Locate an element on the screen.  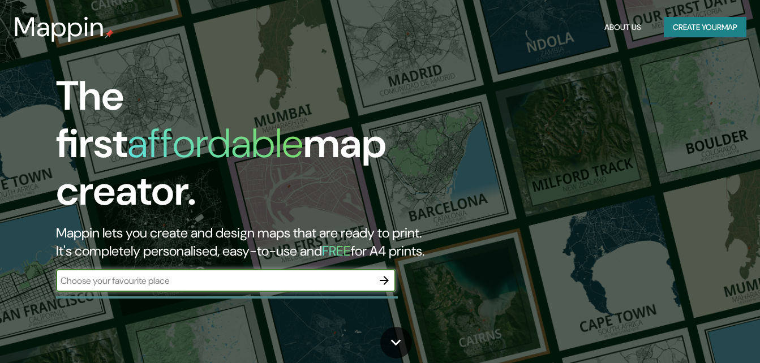
button: Create yourmap is located at coordinates (705, 27).